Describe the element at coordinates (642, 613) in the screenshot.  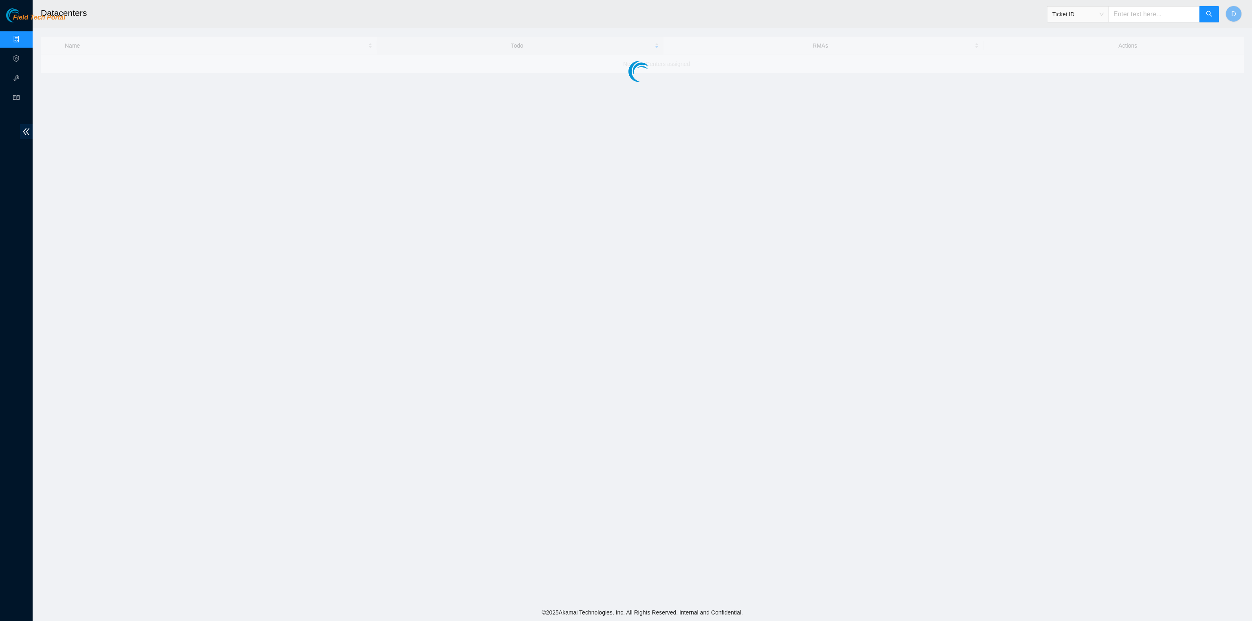
I see `footer: © 2025 Akamai Technologies, Inc. All Rights Reserved. Internal and Confidential.` at that location.